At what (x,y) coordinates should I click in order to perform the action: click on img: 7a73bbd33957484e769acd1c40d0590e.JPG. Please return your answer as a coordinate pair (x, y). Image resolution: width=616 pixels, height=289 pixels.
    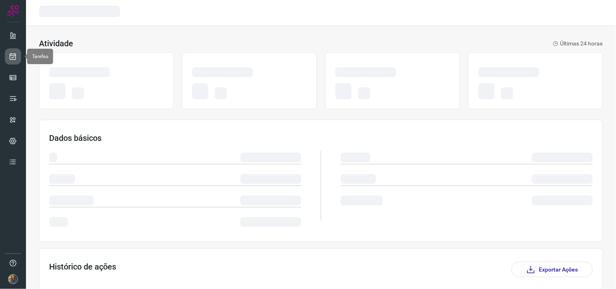
    Looking at the image, I should click on (13, 279).